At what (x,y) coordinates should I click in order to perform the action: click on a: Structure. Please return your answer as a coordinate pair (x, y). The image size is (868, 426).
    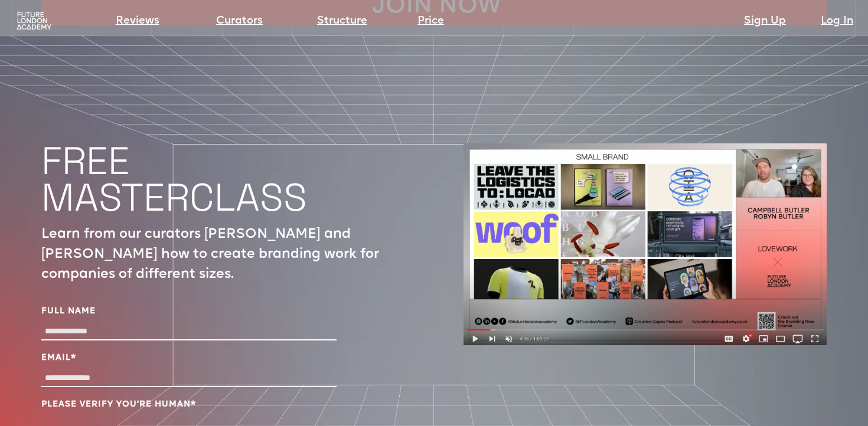
    Looking at the image, I should click on (342, 21).